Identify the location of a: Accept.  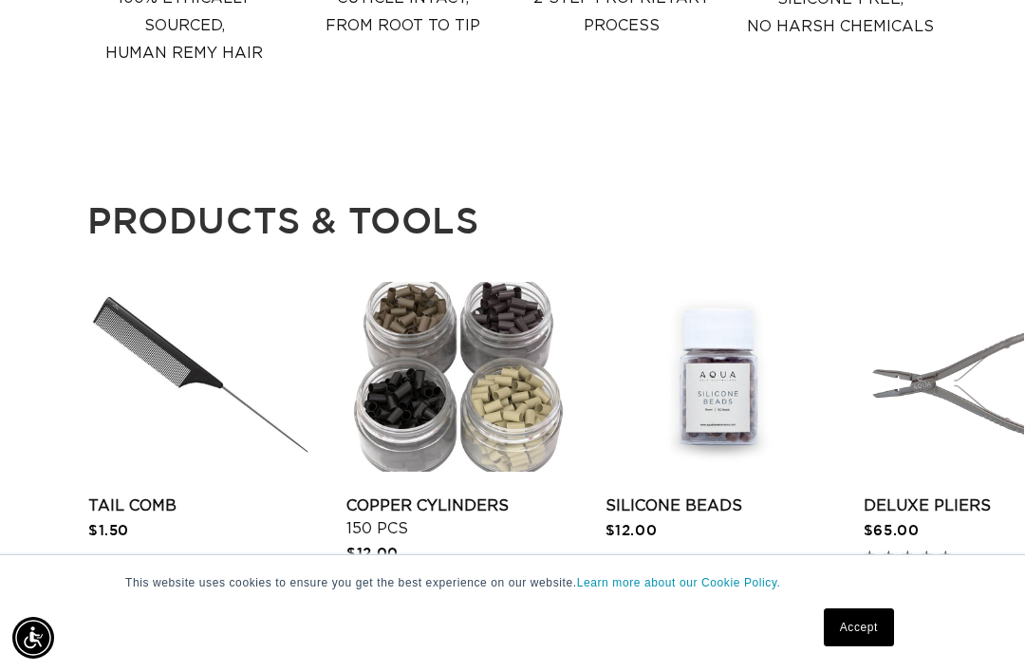
(859, 628).